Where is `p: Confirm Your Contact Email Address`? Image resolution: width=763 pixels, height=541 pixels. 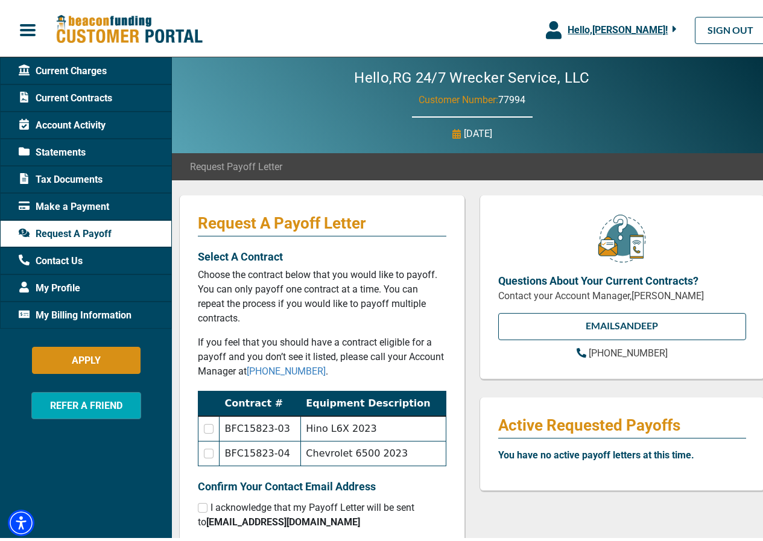
p: Confirm Your Contact Email Address is located at coordinates (322, 483).